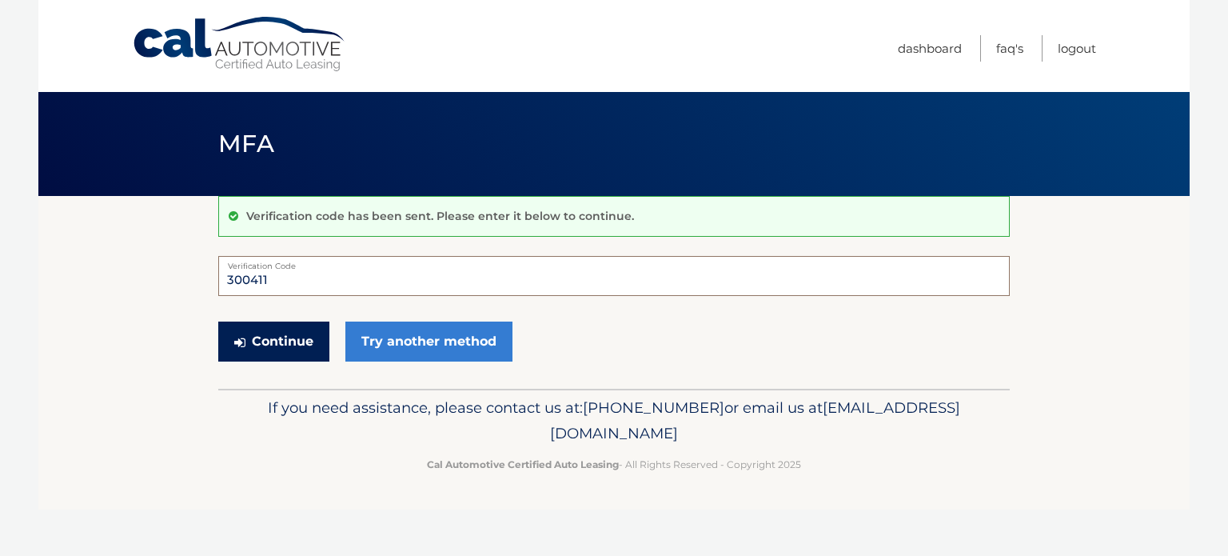 This screenshot has height=556, width=1228. I want to click on a: Cal Automotive, so click(240, 44).